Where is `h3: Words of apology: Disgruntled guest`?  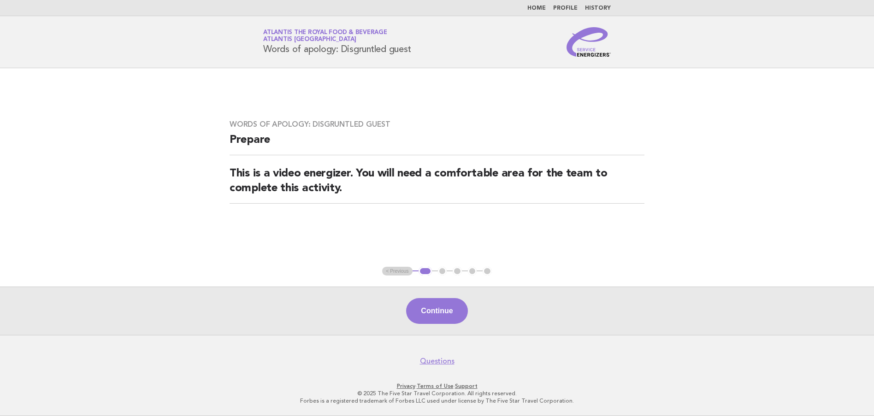
h3: Words of apology: Disgruntled guest is located at coordinates (437, 124).